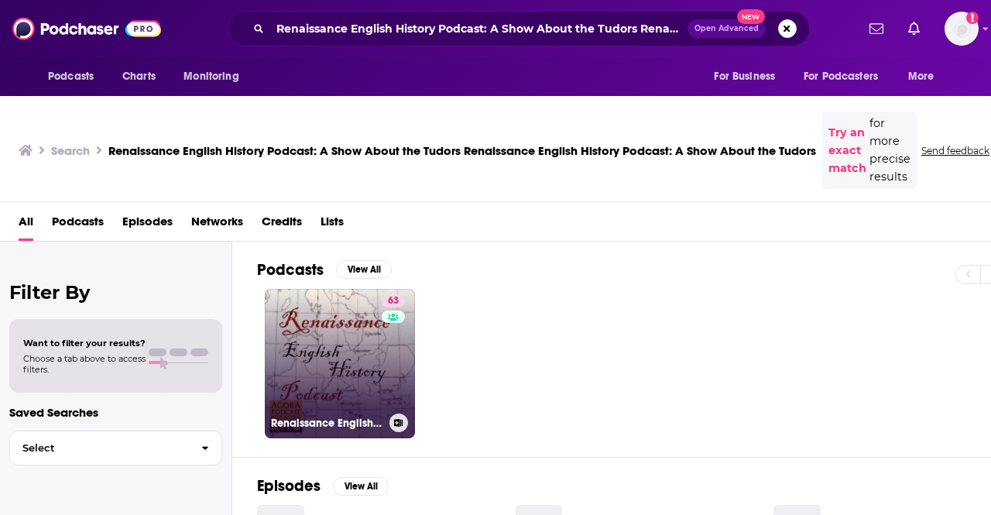  Describe the element at coordinates (519, 29) in the screenshot. I see `div: Search podcasts, credits, & more...` at that location.